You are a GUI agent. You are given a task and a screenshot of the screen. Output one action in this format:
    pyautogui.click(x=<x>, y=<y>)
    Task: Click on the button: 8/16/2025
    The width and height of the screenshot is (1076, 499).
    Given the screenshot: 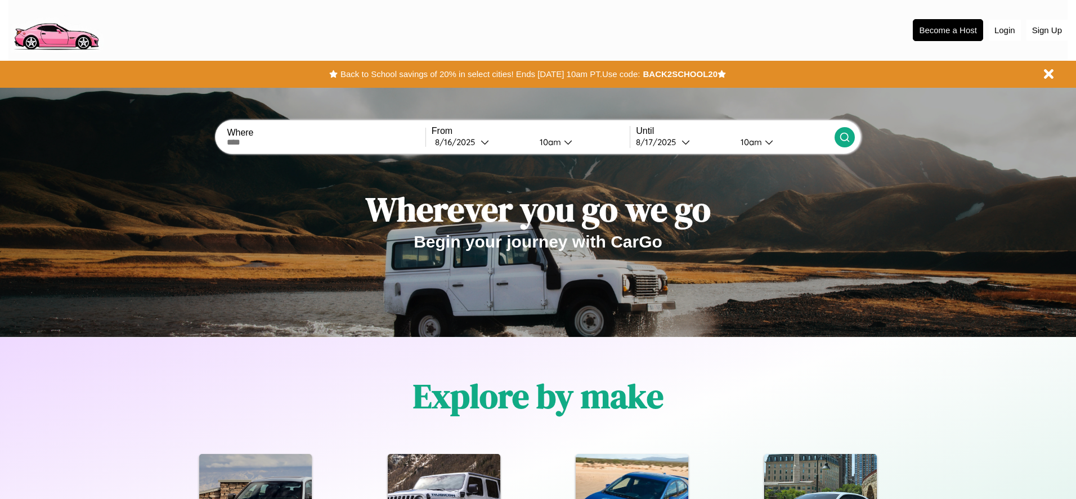 What is the action you would take?
    pyautogui.click(x=481, y=142)
    